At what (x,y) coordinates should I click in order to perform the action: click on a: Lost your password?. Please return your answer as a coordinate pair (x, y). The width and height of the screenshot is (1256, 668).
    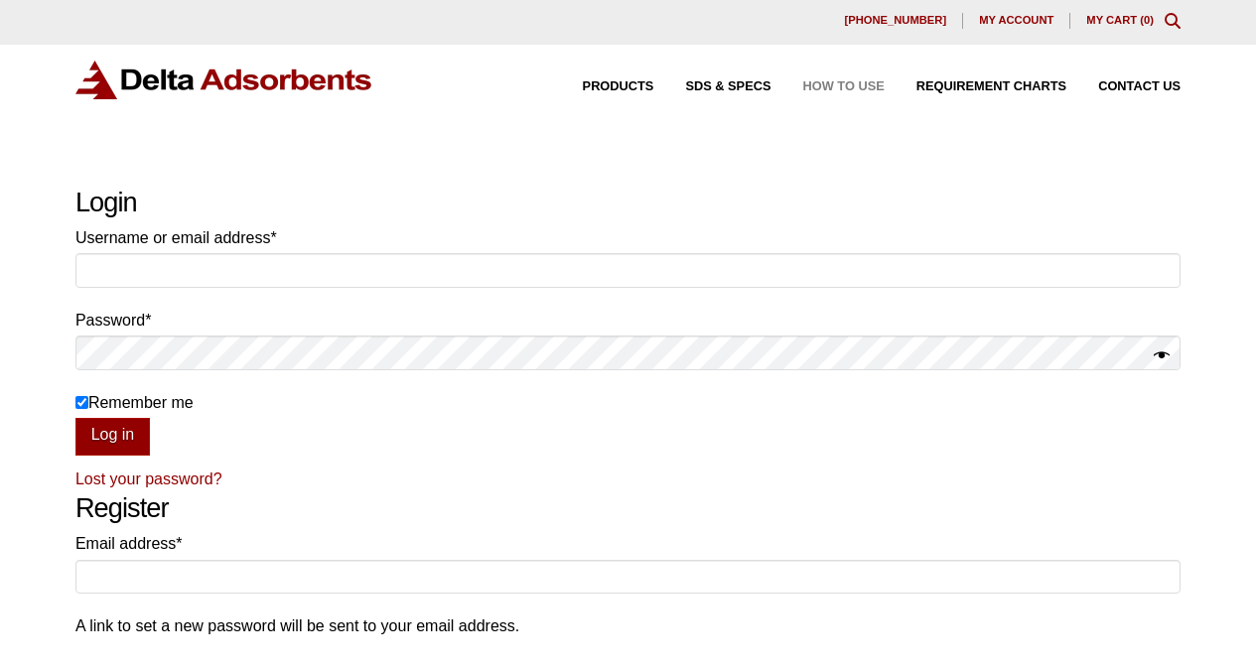
    Looking at the image, I should click on (149, 478).